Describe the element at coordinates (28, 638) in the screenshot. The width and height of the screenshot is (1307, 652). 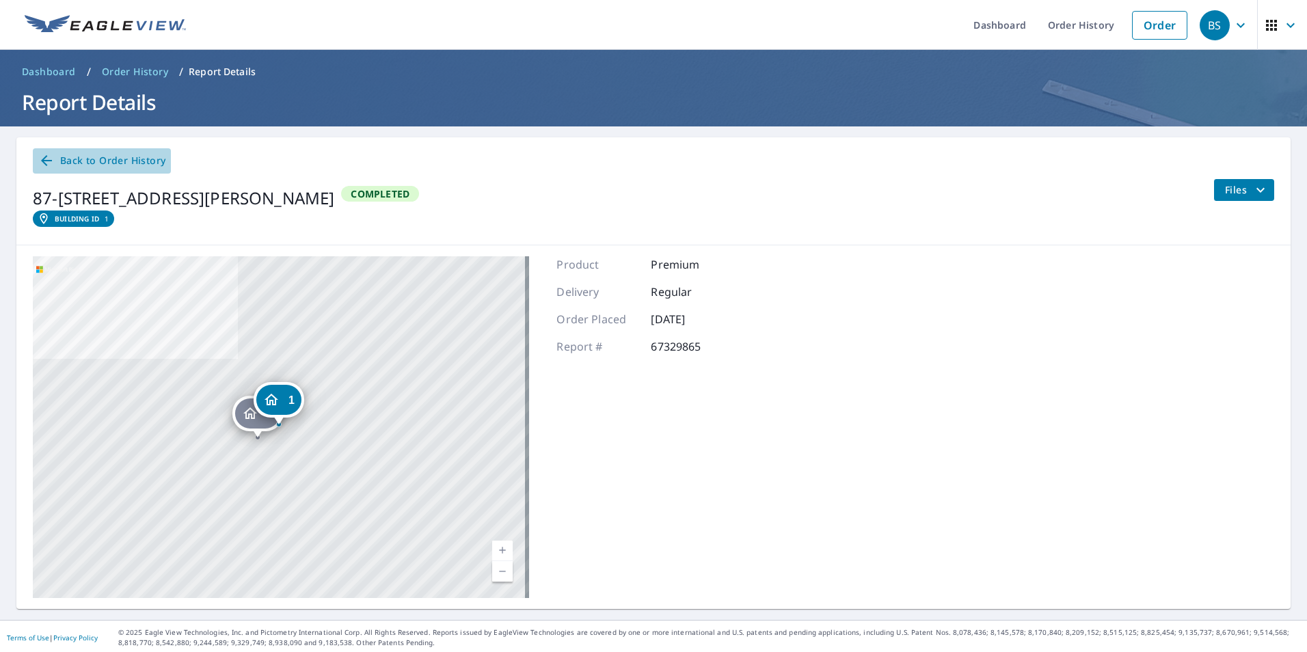
I see `a: Terms of Use` at that location.